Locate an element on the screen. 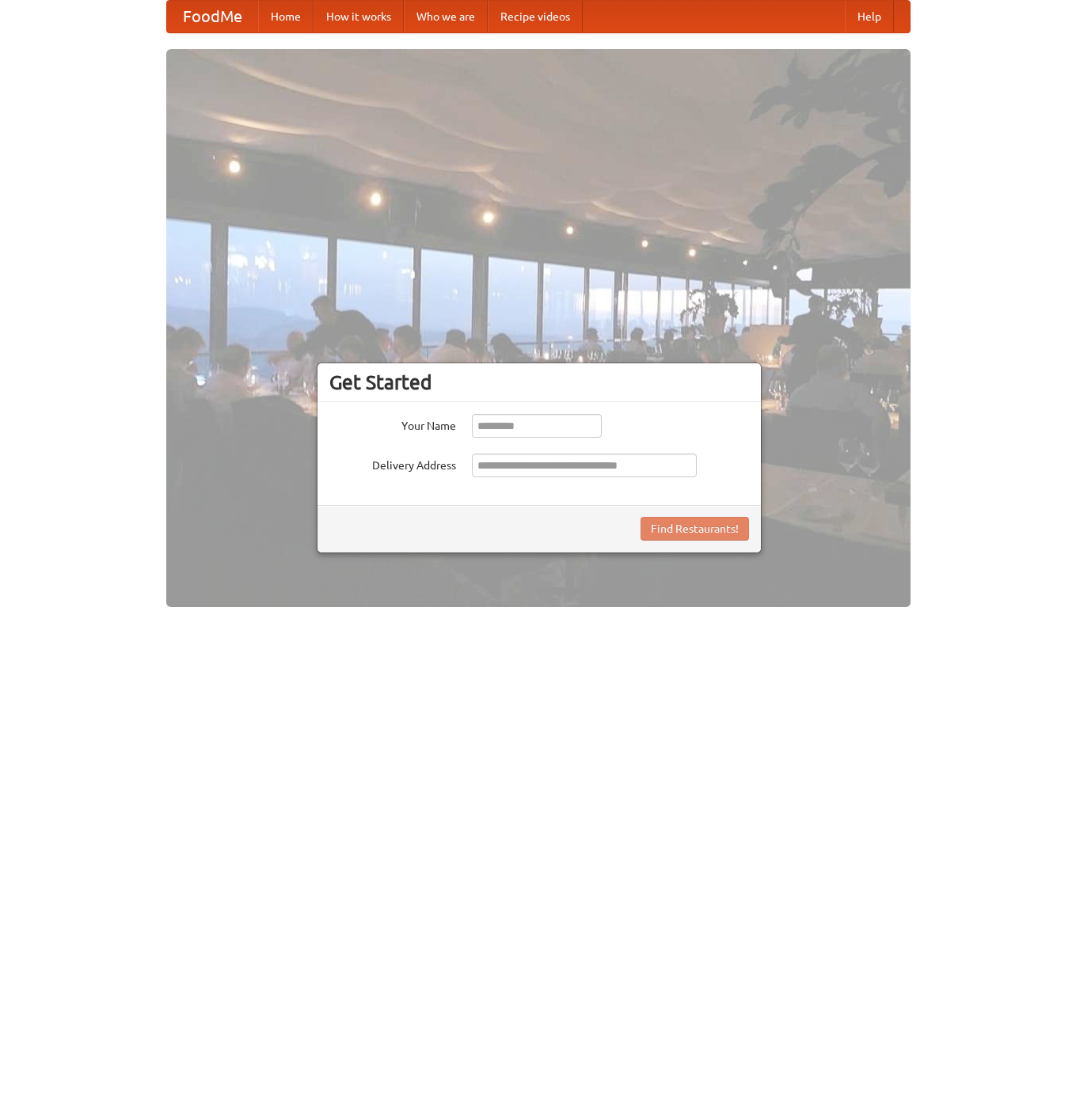  label: Your Name is located at coordinates (393, 423).